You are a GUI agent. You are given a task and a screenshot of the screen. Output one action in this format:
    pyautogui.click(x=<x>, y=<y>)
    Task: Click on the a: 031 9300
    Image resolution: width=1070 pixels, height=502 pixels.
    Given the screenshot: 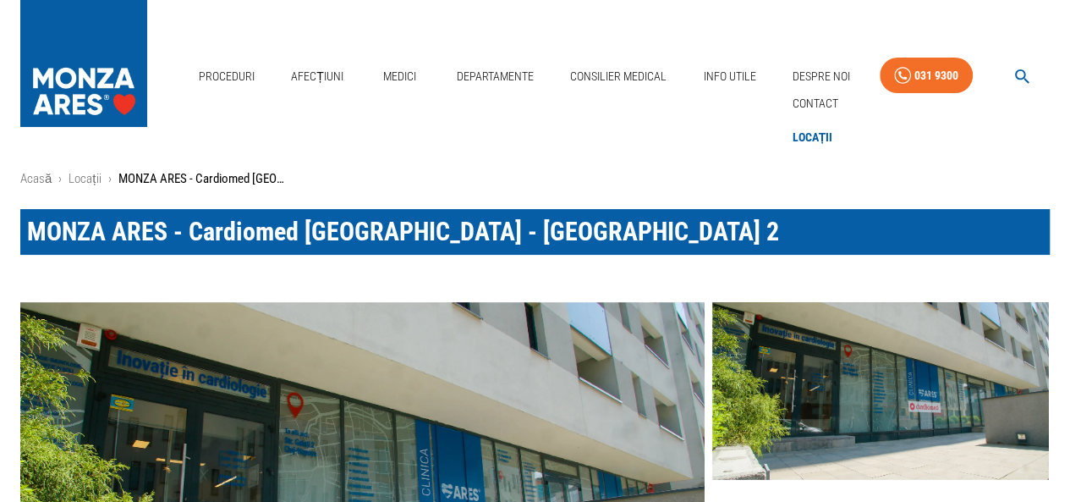 What is the action you would take?
    pyautogui.click(x=926, y=75)
    